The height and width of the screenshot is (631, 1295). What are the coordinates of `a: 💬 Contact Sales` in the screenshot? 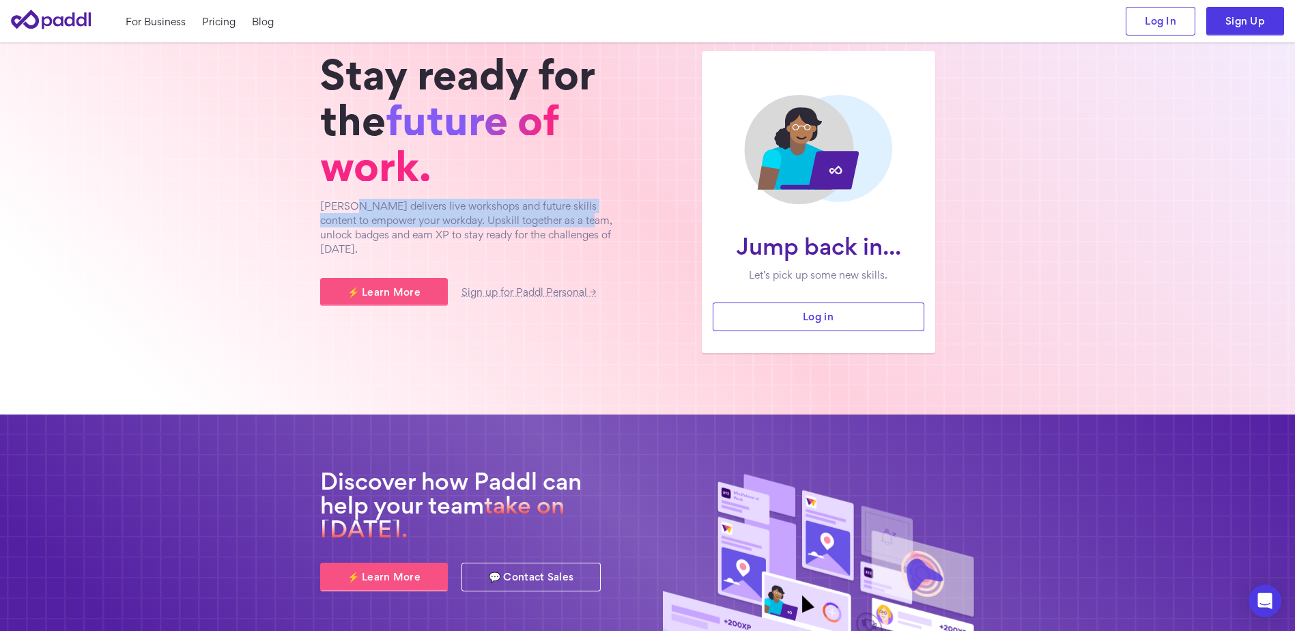 It's located at (531, 577).